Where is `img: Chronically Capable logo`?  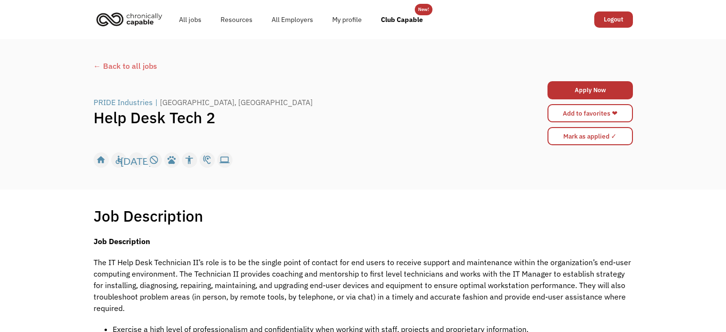 img: Chronically Capable logo is located at coordinates (129, 19).